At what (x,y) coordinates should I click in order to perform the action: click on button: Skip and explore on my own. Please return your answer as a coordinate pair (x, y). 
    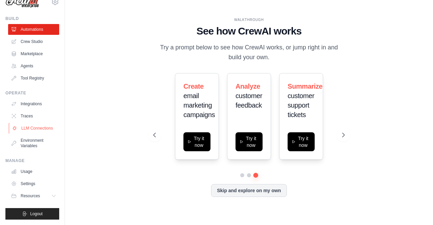
    Looking at the image, I should click on (249, 191).